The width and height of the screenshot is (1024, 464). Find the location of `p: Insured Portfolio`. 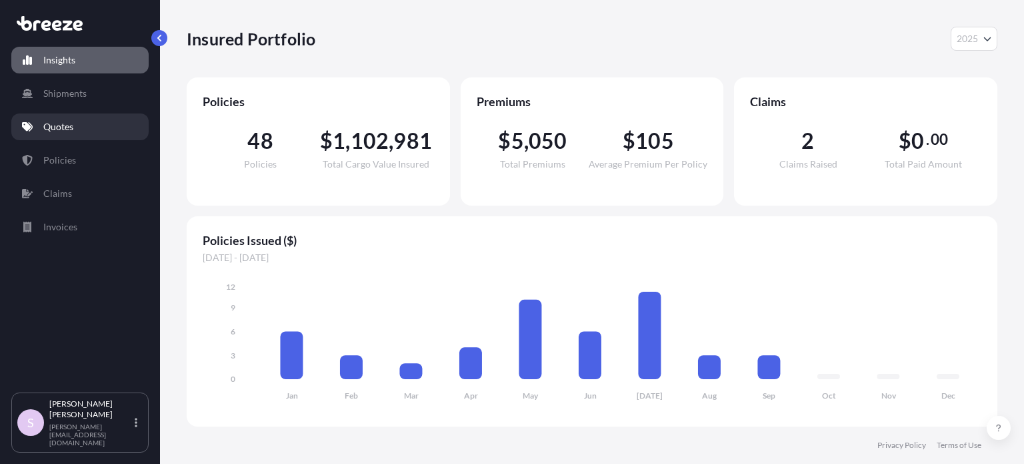

p: Insured Portfolio is located at coordinates (251, 39).